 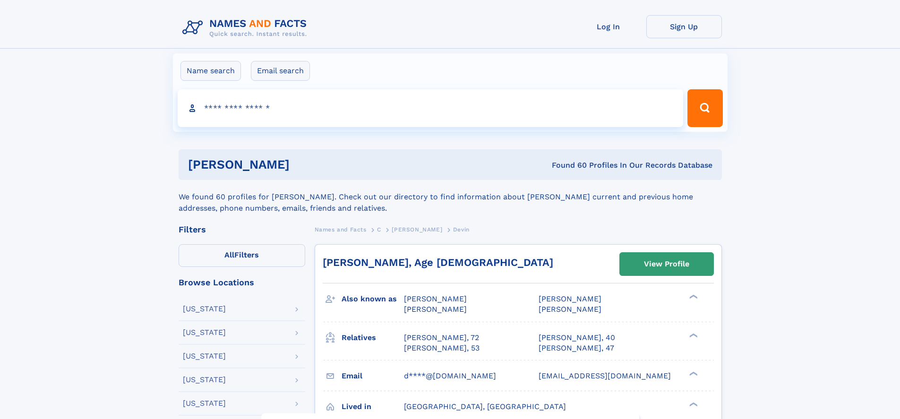 What do you see at coordinates (242, 256) in the screenshot?
I see `label: Filters` at bounding box center [242, 256].